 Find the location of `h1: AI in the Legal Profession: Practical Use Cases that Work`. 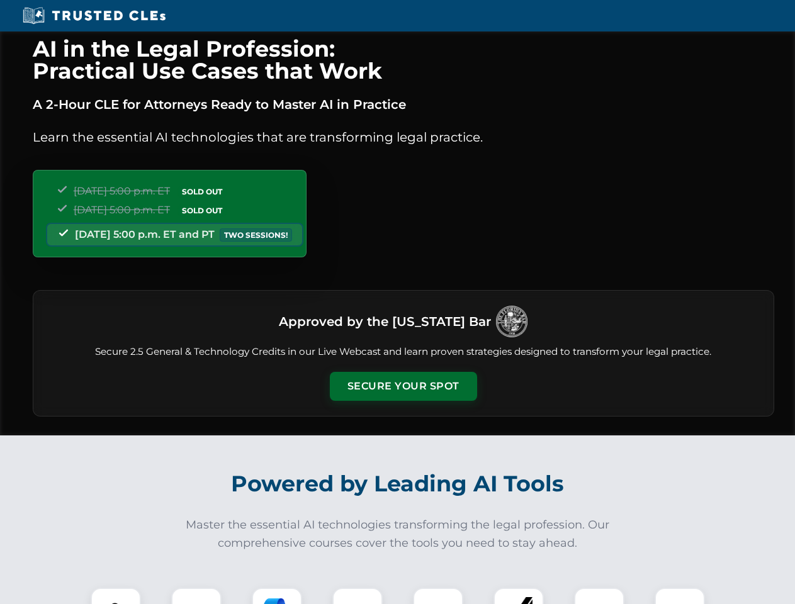

h1: AI in the Legal Profession: Practical Use Cases that Work is located at coordinates (403, 60).